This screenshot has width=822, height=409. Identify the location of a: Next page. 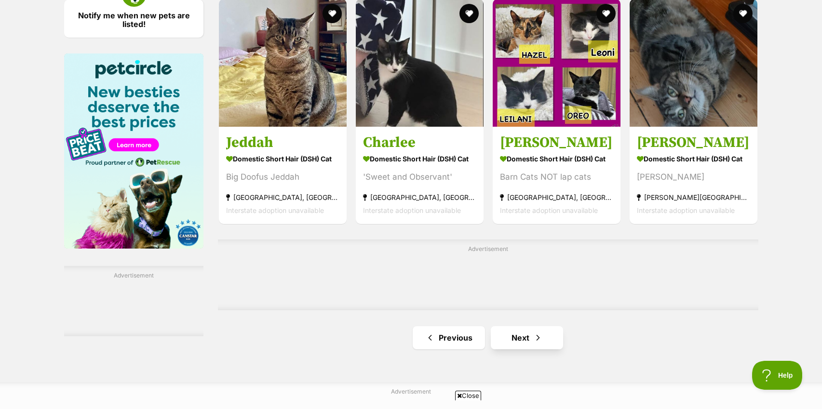
(527, 338).